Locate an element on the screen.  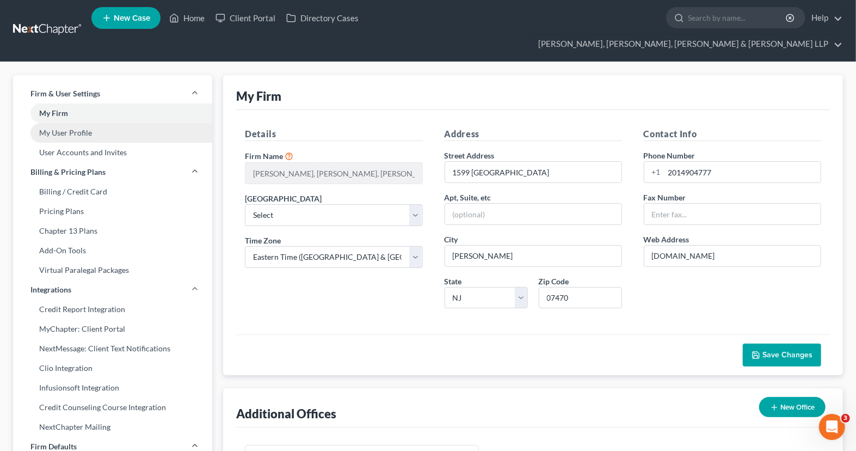
h5: Details is located at coordinates (334, 134).